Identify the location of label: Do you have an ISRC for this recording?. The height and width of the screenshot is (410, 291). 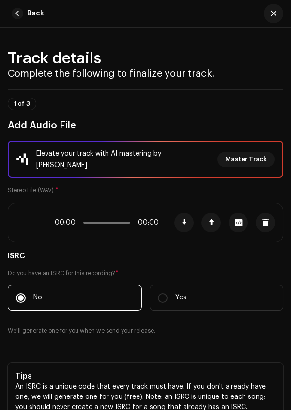
(145, 274).